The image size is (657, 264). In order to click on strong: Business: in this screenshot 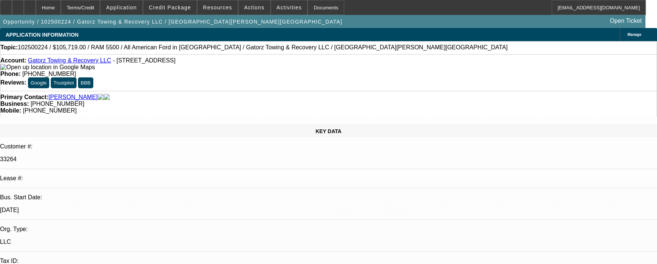, I will do `click(15, 103)`.